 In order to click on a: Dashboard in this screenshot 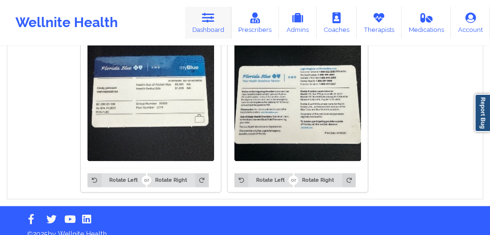, I will do `click(208, 23)`.